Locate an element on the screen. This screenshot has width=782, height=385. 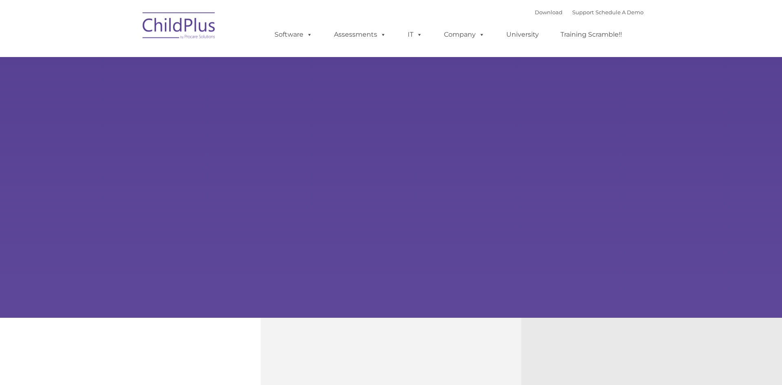
a: Download is located at coordinates (549, 12).